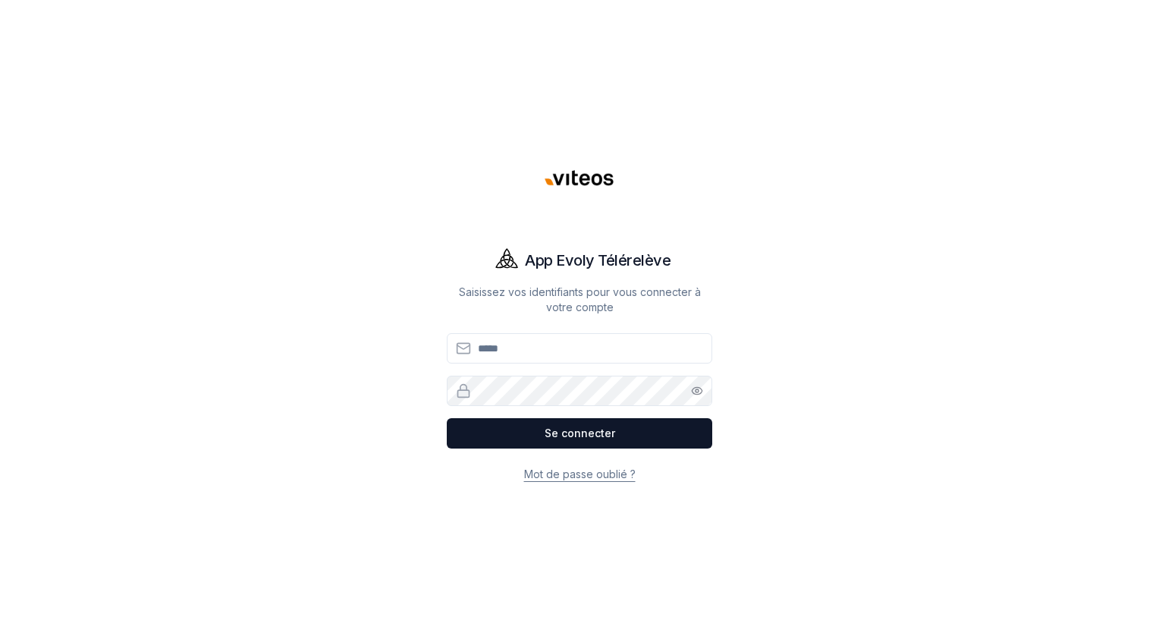 This screenshot has height=633, width=1159. What do you see at coordinates (579, 178) in the screenshot?
I see `img: Viteos - Gaz Logo` at bounding box center [579, 178].